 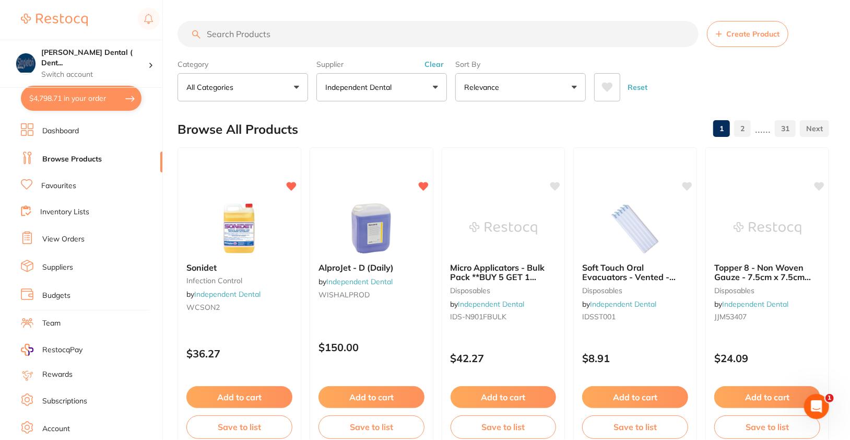 What do you see at coordinates (767, 358) in the screenshot?
I see `p: $24.09` at bounding box center [767, 358].